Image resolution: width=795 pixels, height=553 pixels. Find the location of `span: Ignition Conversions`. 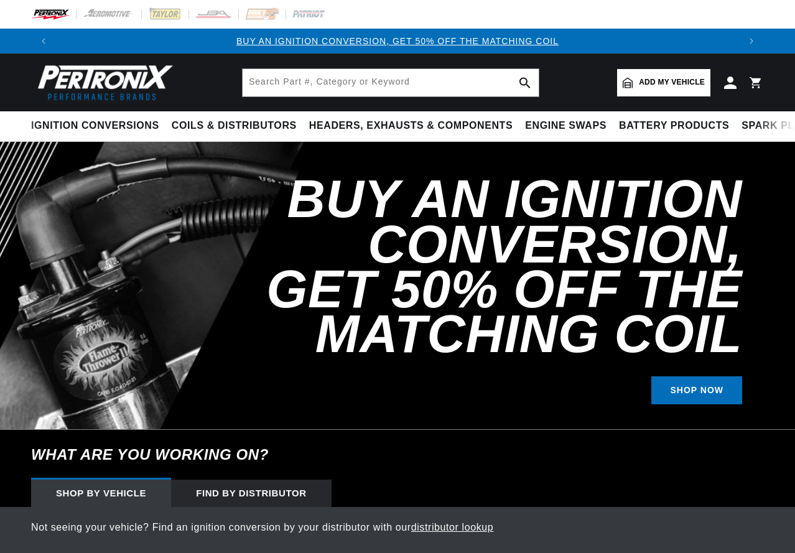

span: Ignition Conversions is located at coordinates (95, 126).